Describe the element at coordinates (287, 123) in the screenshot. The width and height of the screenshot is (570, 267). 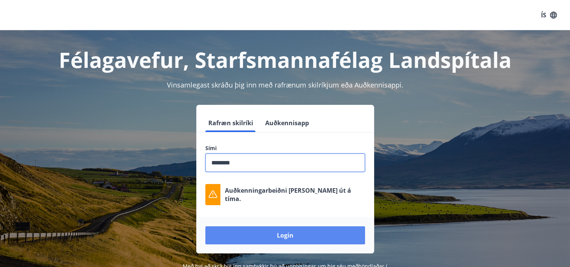
I see `button: Auðkennisapp` at that location.